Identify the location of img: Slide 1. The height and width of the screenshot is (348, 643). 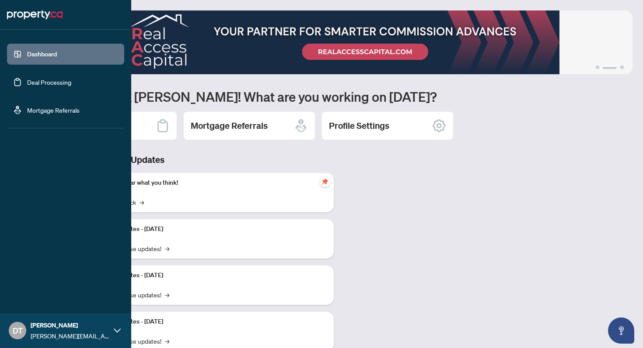
(339, 42).